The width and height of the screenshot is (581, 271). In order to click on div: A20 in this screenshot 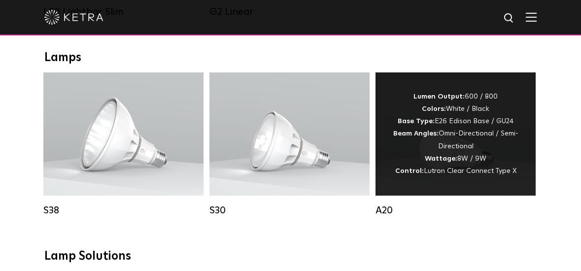, I will do `click(456, 211)`.